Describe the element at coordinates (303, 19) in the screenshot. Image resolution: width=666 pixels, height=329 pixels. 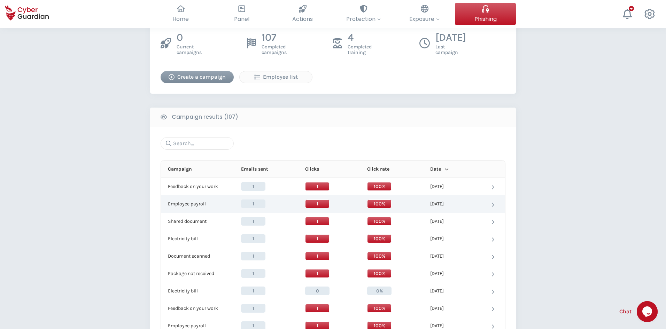
I see `span: Actions` at that location.